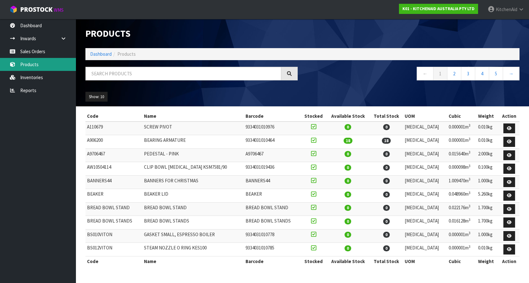 This screenshot has height=283, width=529. Describe the element at coordinates (462, 169) in the screenshot. I see `td: 0.000098m` at that location.